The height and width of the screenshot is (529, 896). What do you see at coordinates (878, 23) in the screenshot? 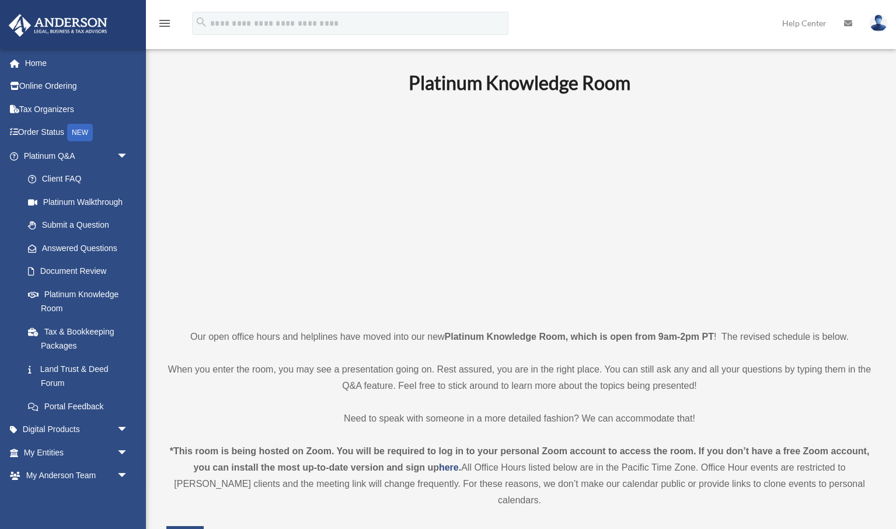
I see `img: User Pic` at bounding box center [878, 23].